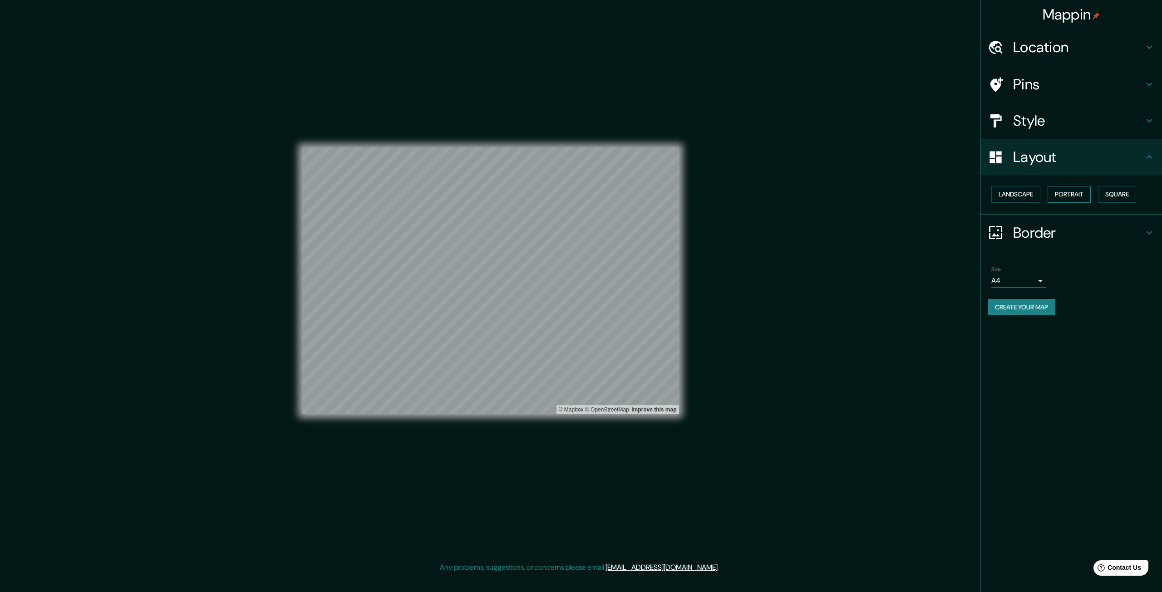 Image resolution: width=1162 pixels, height=592 pixels. What do you see at coordinates (995, 269) in the screenshot?
I see `label: Size` at bounding box center [995, 269].